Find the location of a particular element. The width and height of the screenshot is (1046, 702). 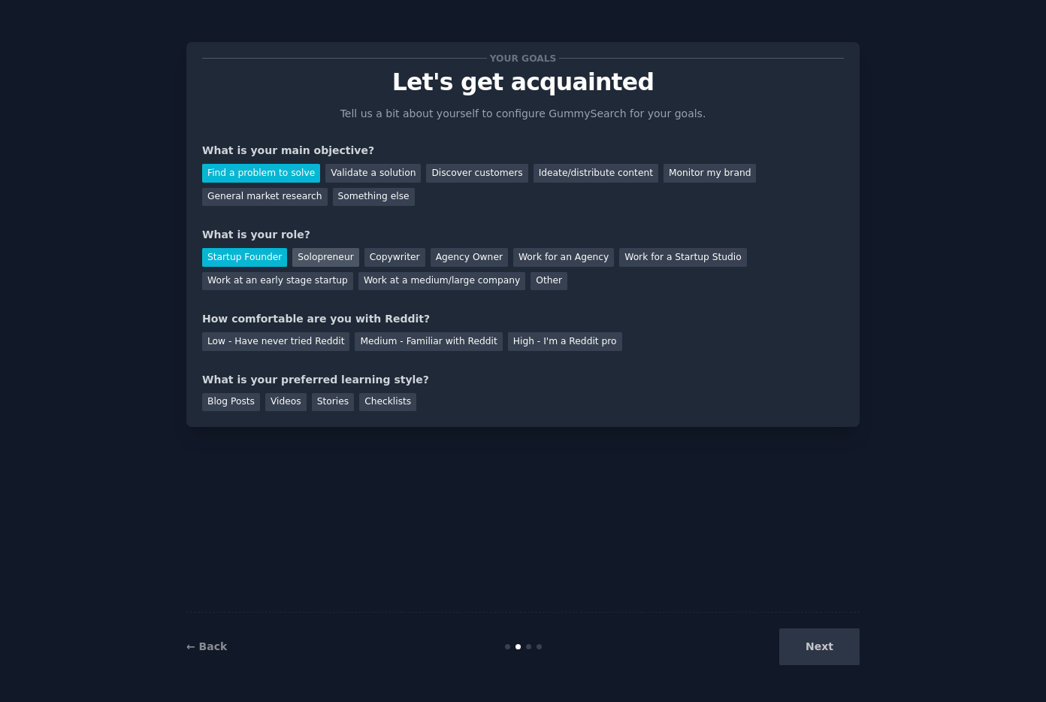

div: Ideate/distribute content is located at coordinates (596, 173).